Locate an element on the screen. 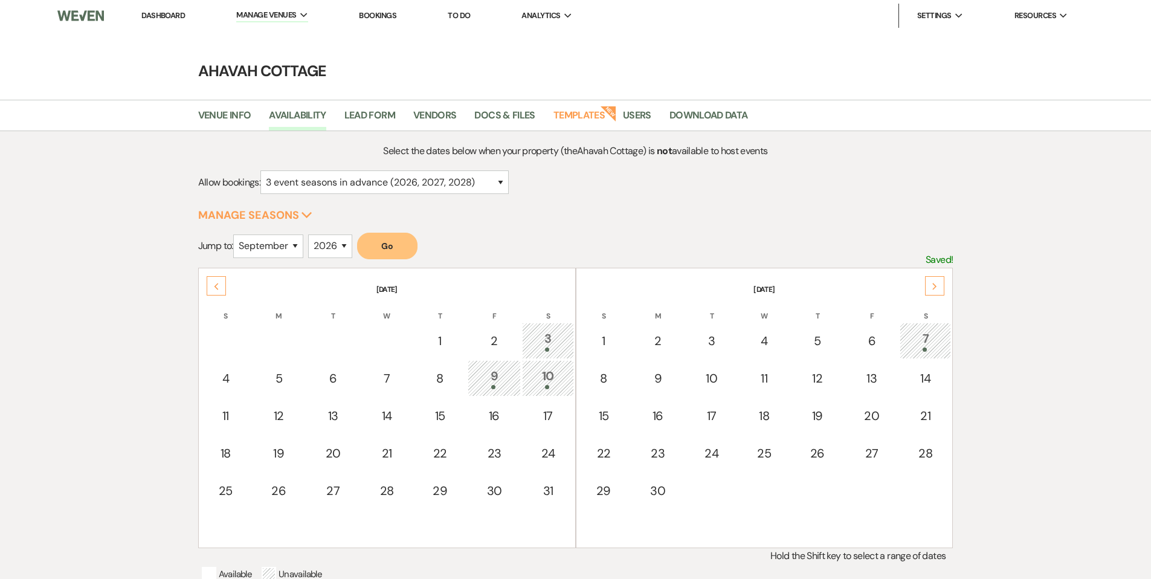 Image resolution: width=1151 pixels, height=579 pixels. p: Hold the Shift key to select a range of dates is located at coordinates (576, 556).